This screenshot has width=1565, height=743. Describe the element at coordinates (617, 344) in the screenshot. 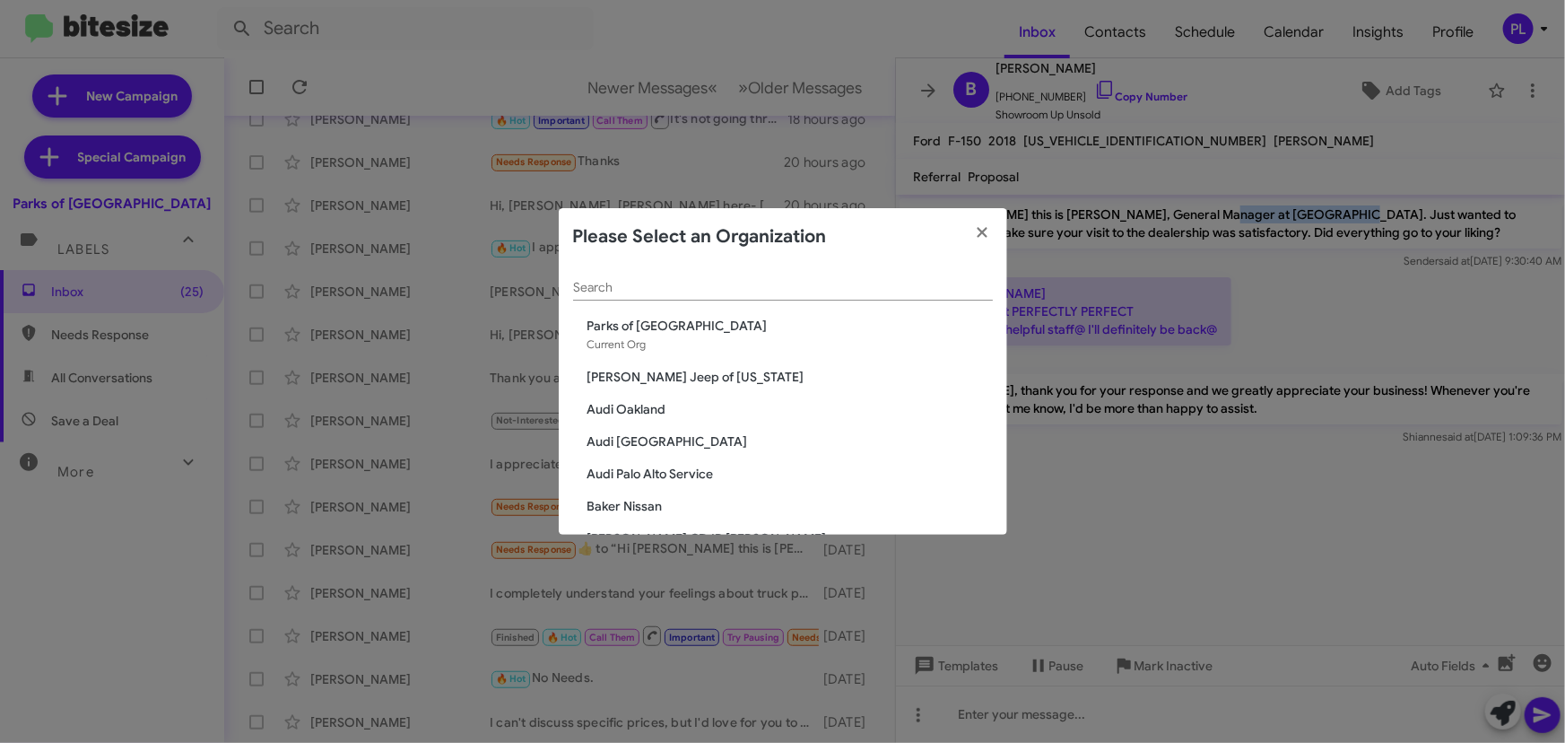

I see `span: Current Org` at that location.